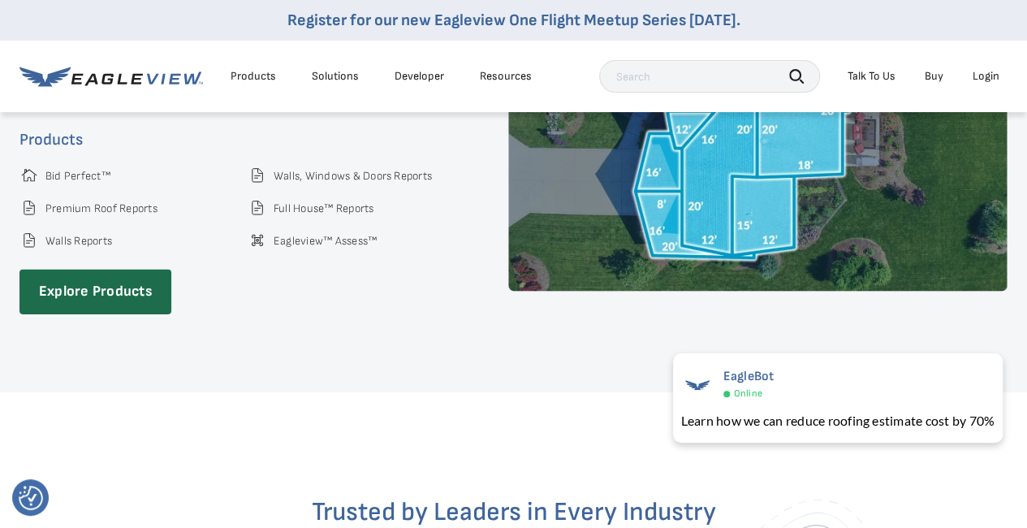 The width and height of the screenshot is (1027, 528). Describe the element at coordinates (934, 76) in the screenshot. I see `a: Buy` at that location.